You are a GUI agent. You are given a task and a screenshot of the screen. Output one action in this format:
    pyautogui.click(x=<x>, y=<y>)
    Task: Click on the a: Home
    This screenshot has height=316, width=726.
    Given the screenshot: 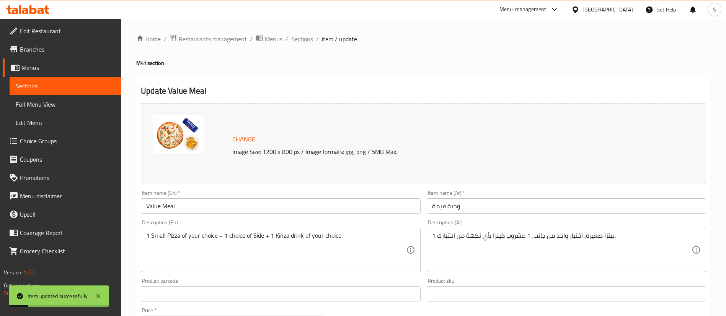 What is the action you would take?
    pyautogui.click(x=148, y=39)
    